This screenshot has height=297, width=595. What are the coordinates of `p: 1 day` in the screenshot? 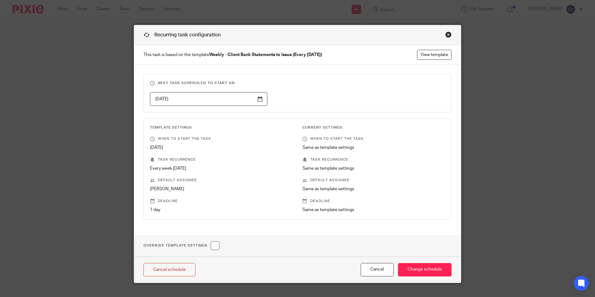 It's located at (221, 210).